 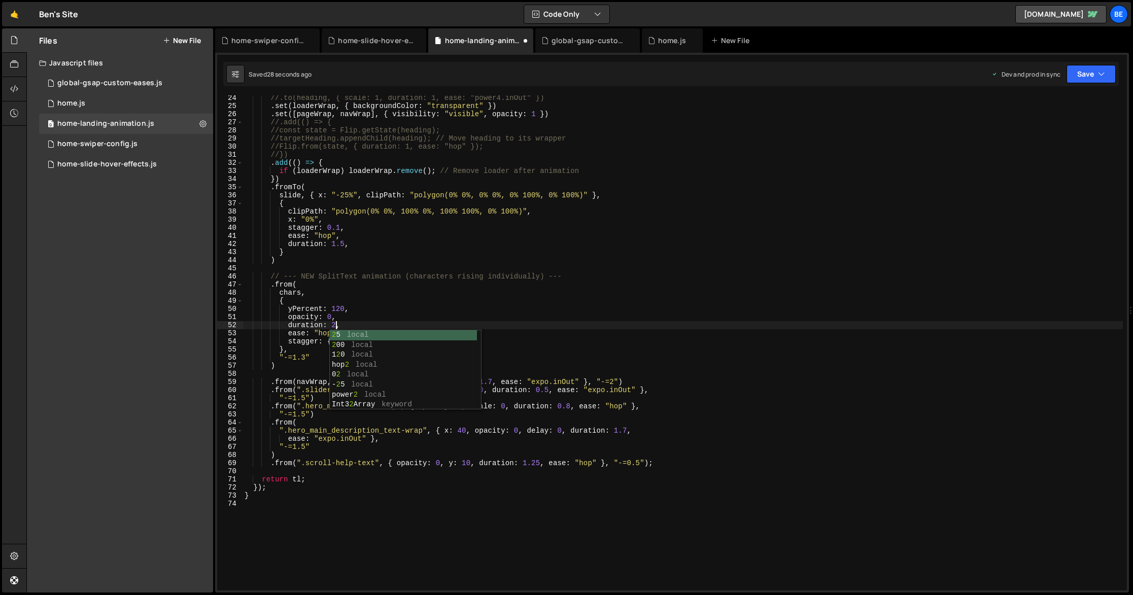 I want to click on button: Save, so click(x=1091, y=74).